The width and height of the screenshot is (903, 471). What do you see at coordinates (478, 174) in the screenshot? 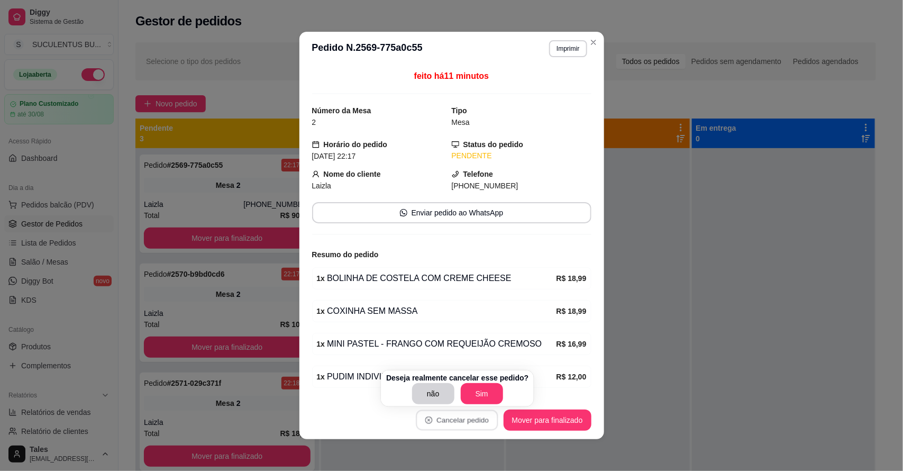
I see `strong: Telefone` at bounding box center [478, 174].